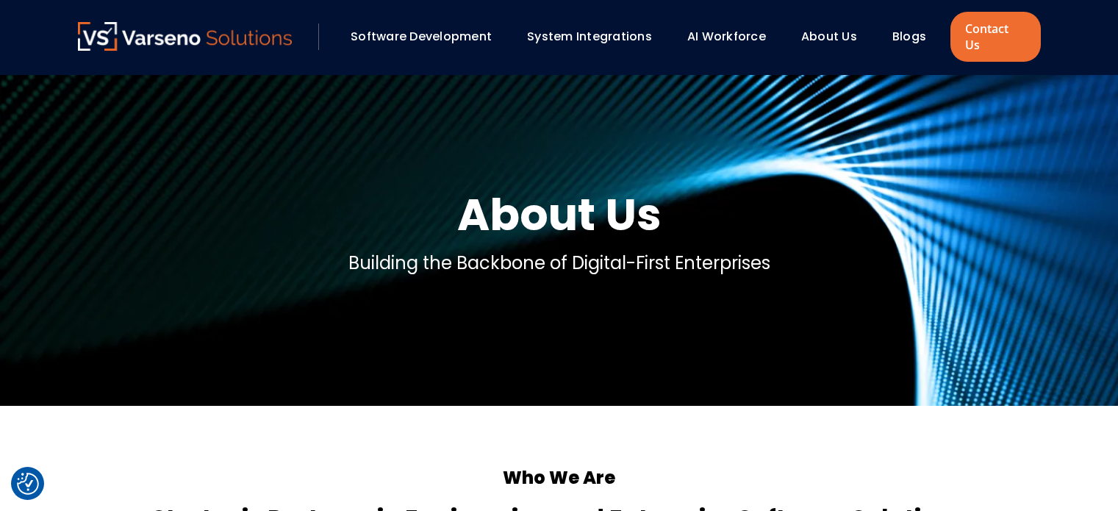 Image resolution: width=1118 pixels, height=511 pixels. I want to click on h1: About Us, so click(559, 215).